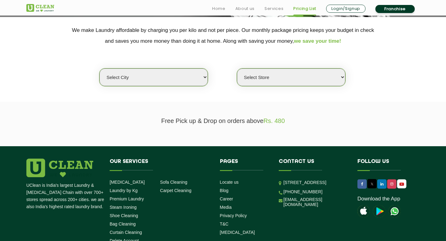 This screenshot has width=446, height=241. What do you see at coordinates (126, 232) in the screenshot?
I see `a: Curtain Cleaning` at bounding box center [126, 232].